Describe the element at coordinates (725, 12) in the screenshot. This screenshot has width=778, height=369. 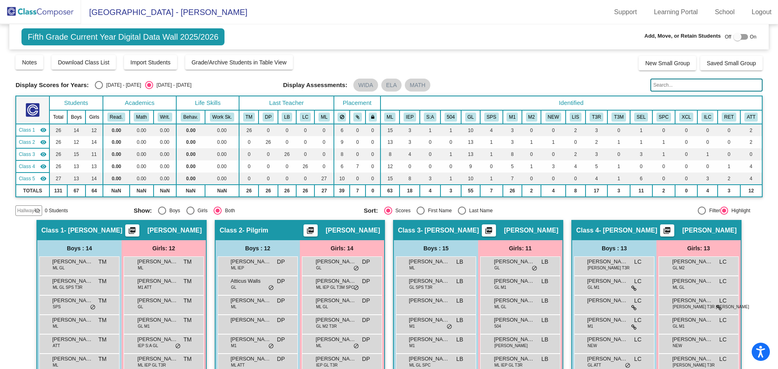
I see `a: School` at that location.